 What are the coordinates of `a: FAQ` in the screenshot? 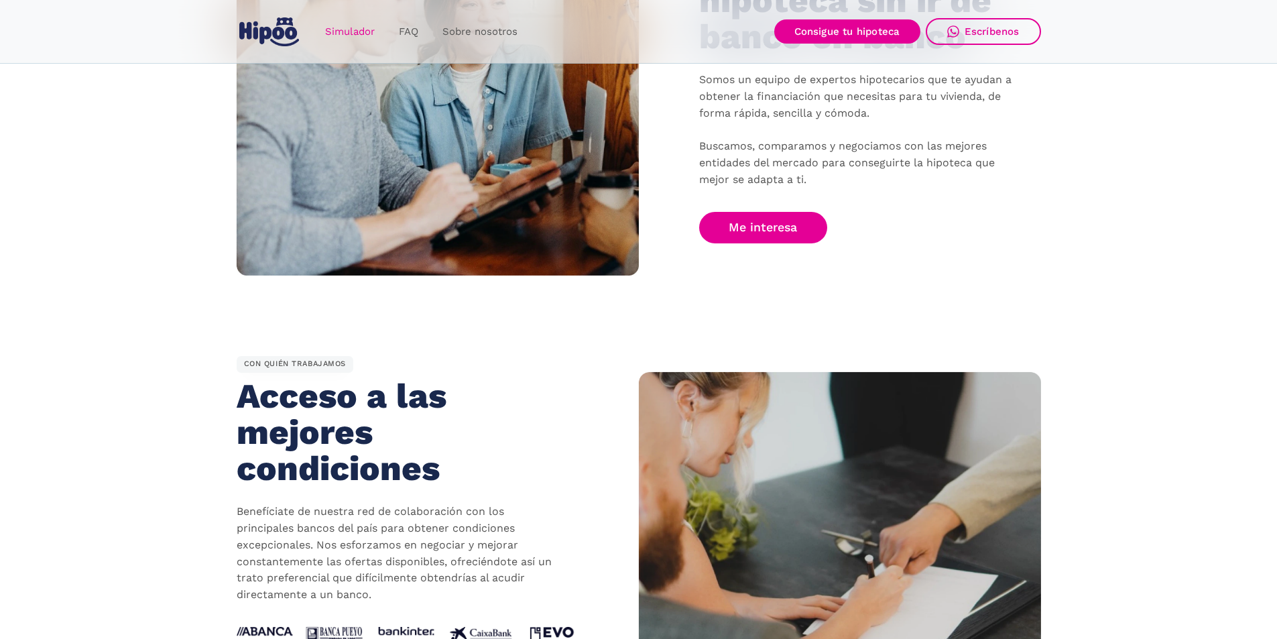 It's located at (408, 32).